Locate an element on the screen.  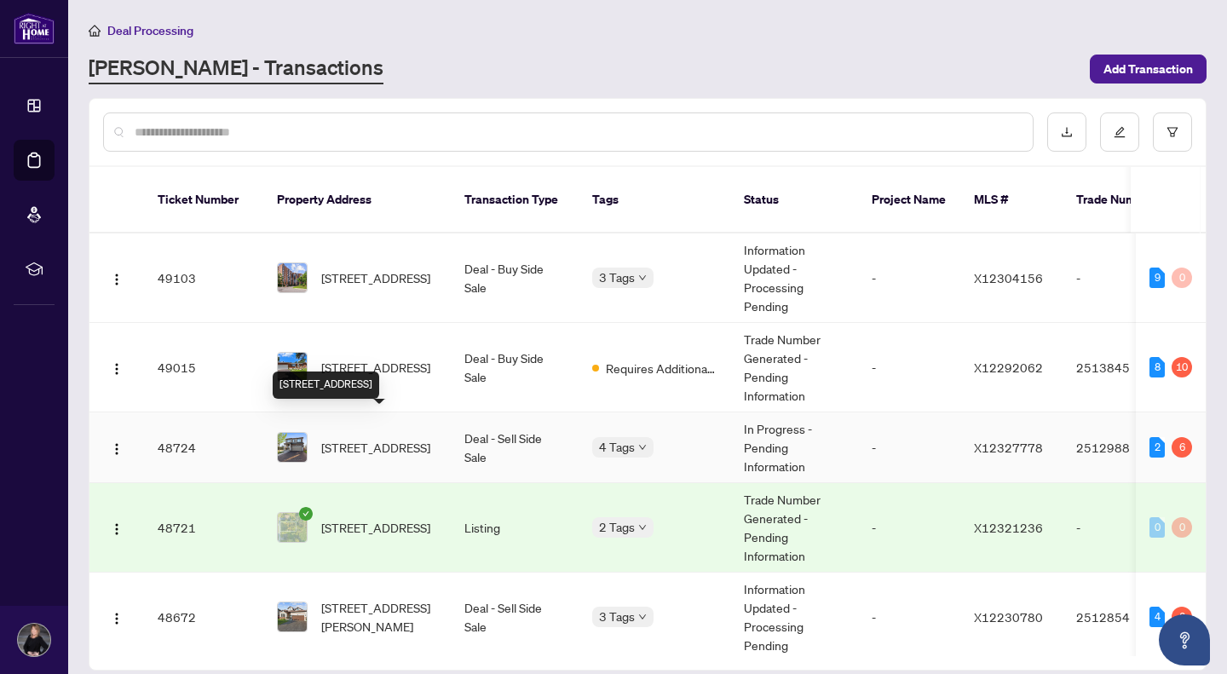
th: MLS # is located at coordinates (1011, 200).